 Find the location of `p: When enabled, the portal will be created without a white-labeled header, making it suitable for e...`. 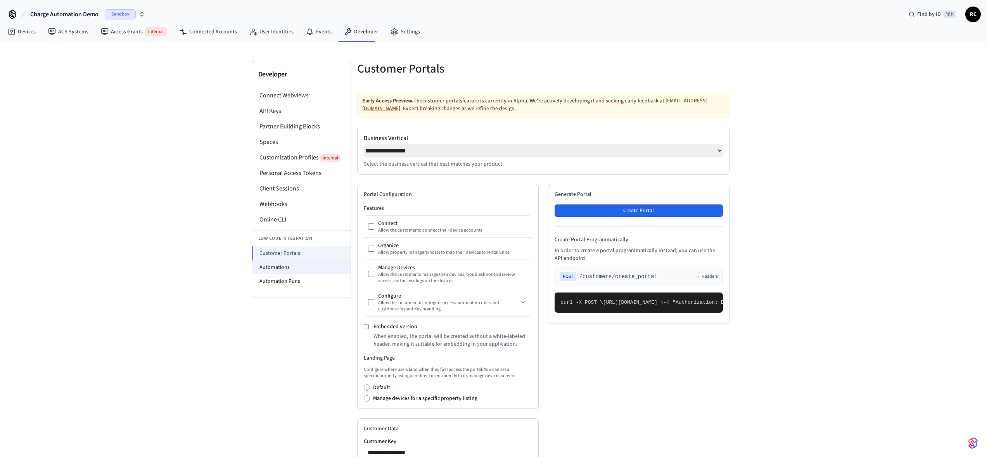

p: When enabled, the portal will be created without a white-labeled header, making it suitable for e... is located at coordinates (453, 340).